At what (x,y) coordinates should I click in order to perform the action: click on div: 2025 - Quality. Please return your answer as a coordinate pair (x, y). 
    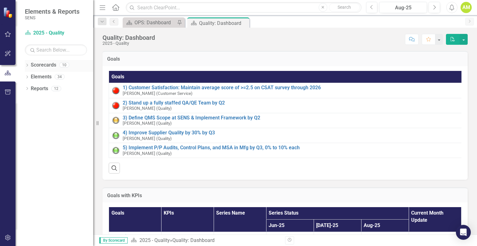
    Looking at the image, I should click on (129, 43).